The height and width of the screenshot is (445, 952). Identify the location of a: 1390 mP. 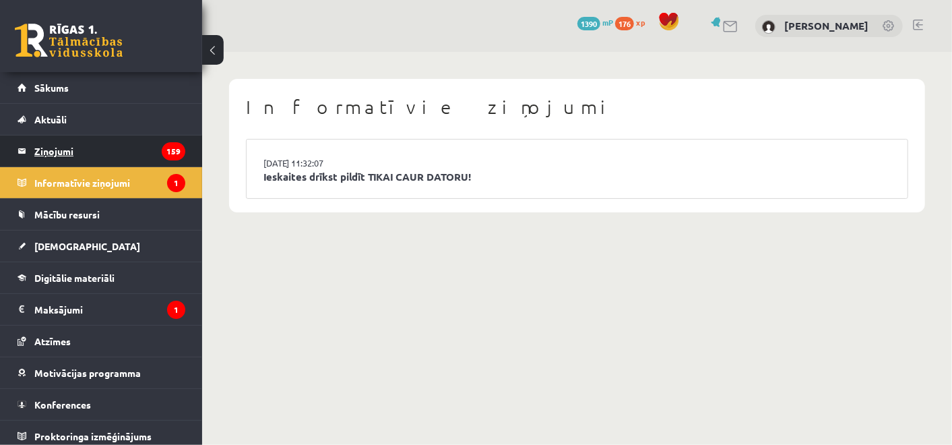
(595, 22).